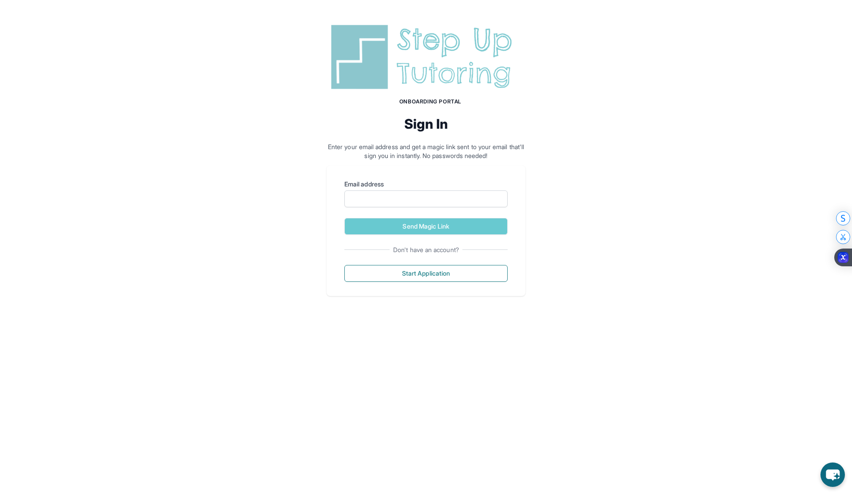 The image size is (852, 494). I want to click on h1: Onboarding Portal, so click(430, 102).